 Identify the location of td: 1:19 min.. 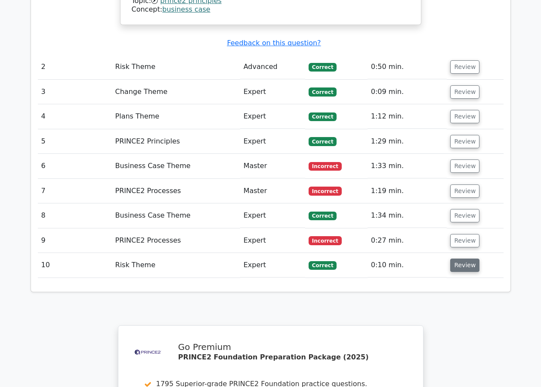
(407, 191).